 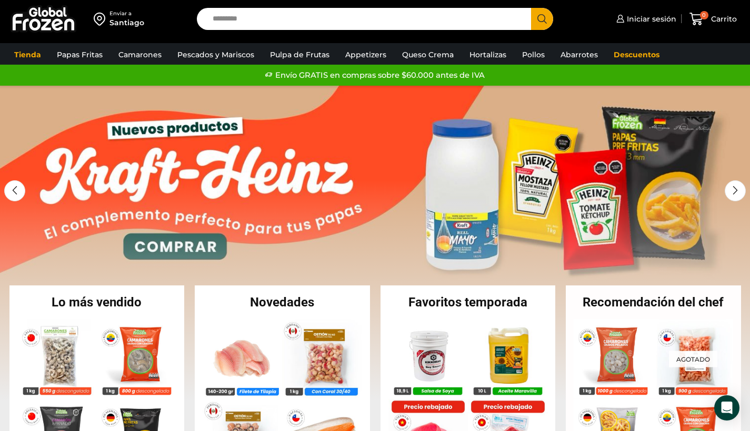 What do you see at coordinates (366, 55) in the screenshot?
I see `a: Appetizers` at bounding box center [366, 55].